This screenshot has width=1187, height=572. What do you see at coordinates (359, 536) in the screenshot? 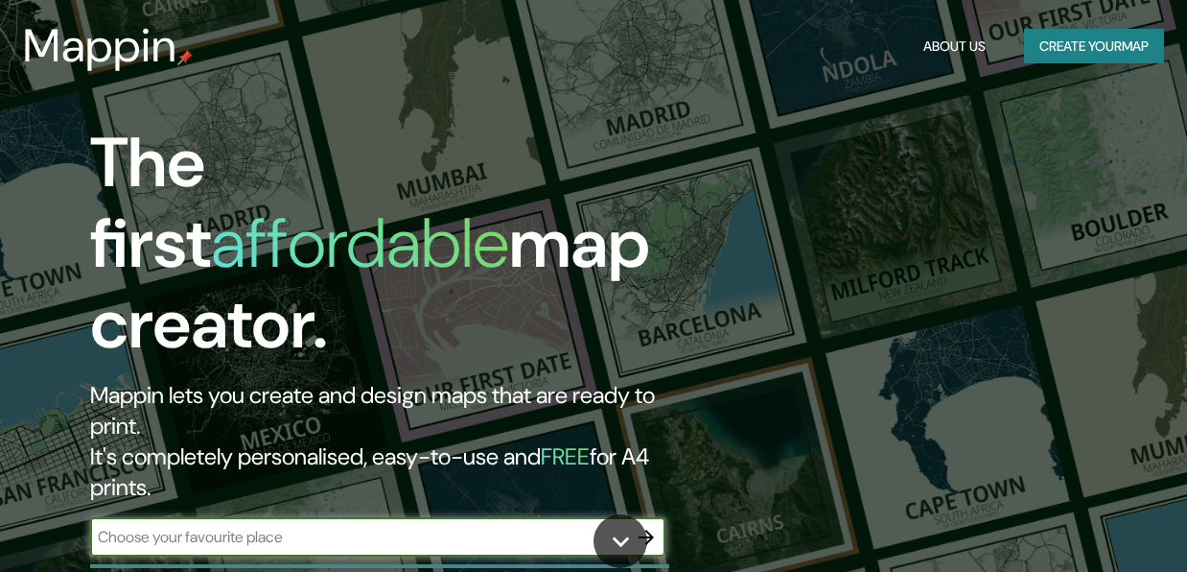
I see `input: Choose your favourite place` at bounding box center [359, 536].